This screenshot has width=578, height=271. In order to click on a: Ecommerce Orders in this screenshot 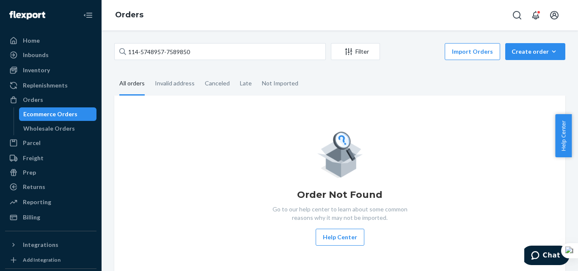, I will do `click(58, 114)`.